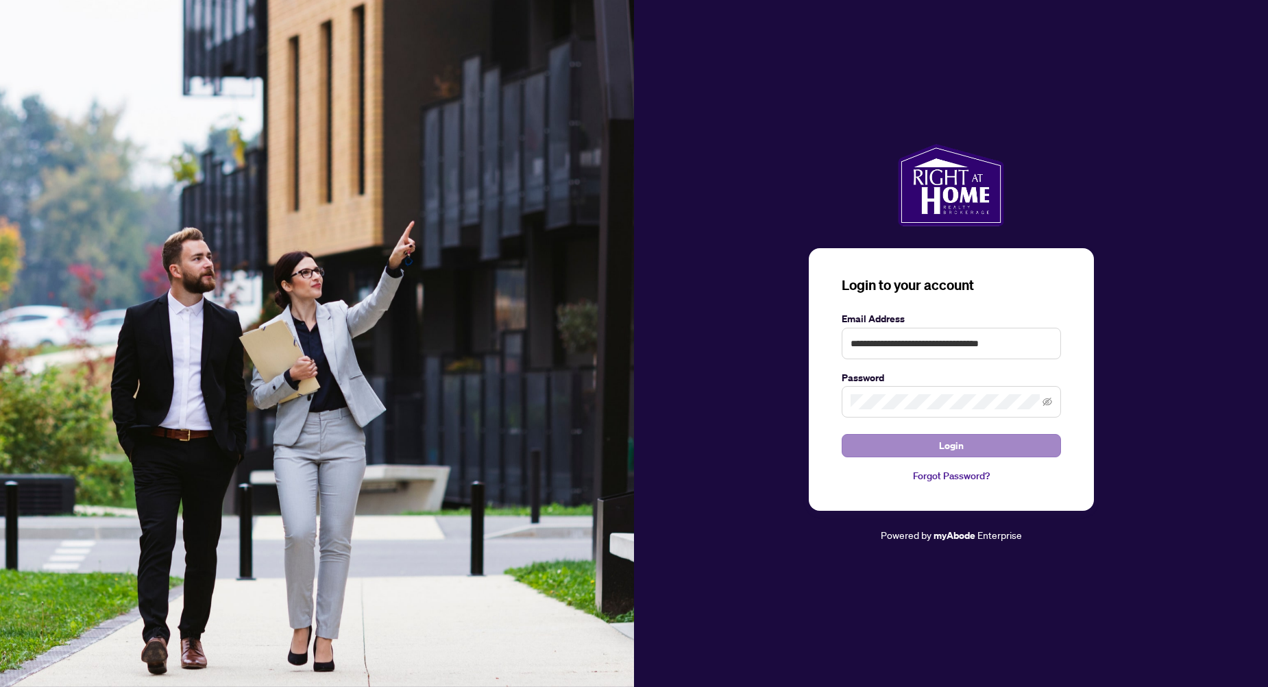  What do you see at coordinates (906, 535) in the screenshot?
I see `span: Powered by` at bounding box center [906, 535].